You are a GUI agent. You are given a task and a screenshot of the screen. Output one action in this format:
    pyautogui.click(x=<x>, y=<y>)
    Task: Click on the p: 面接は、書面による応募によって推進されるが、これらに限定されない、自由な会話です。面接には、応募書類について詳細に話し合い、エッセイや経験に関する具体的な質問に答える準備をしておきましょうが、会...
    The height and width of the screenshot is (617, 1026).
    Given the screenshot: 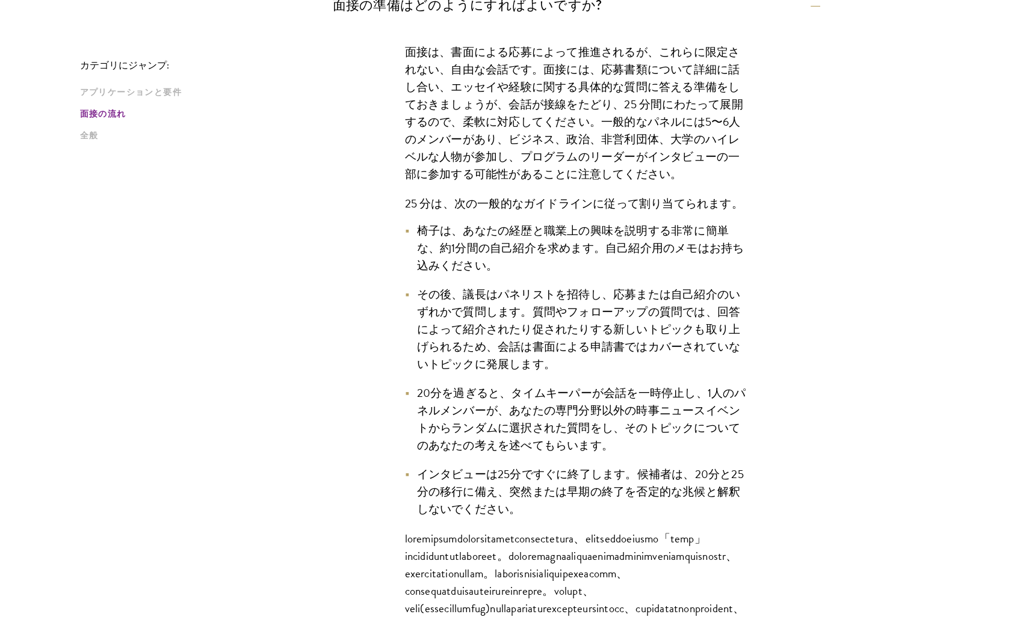 What is the action you would take?
    pyautogui.click(x=576, y=113)
    